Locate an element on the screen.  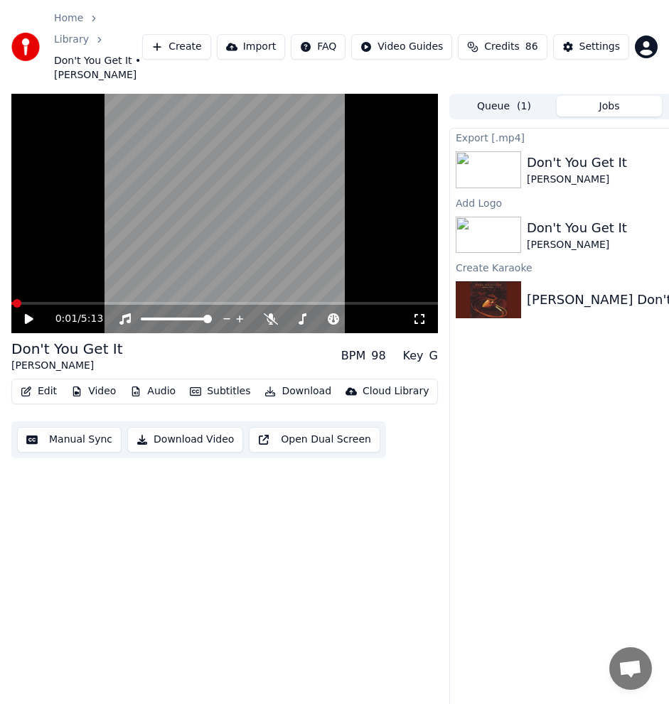
div: Open de chat is located at coordinates (630, 669).